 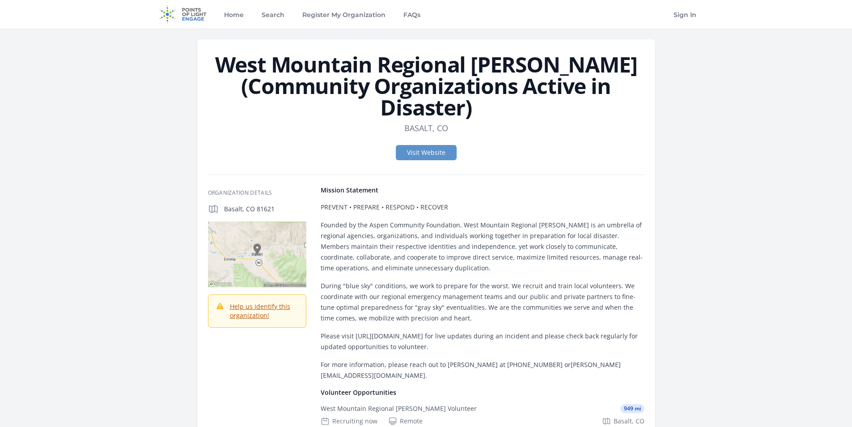 What do you see at coordinates (265, 209) in the screenshot?
I see `p: Basalt, CO 81621` at bounding box center [265, 209].